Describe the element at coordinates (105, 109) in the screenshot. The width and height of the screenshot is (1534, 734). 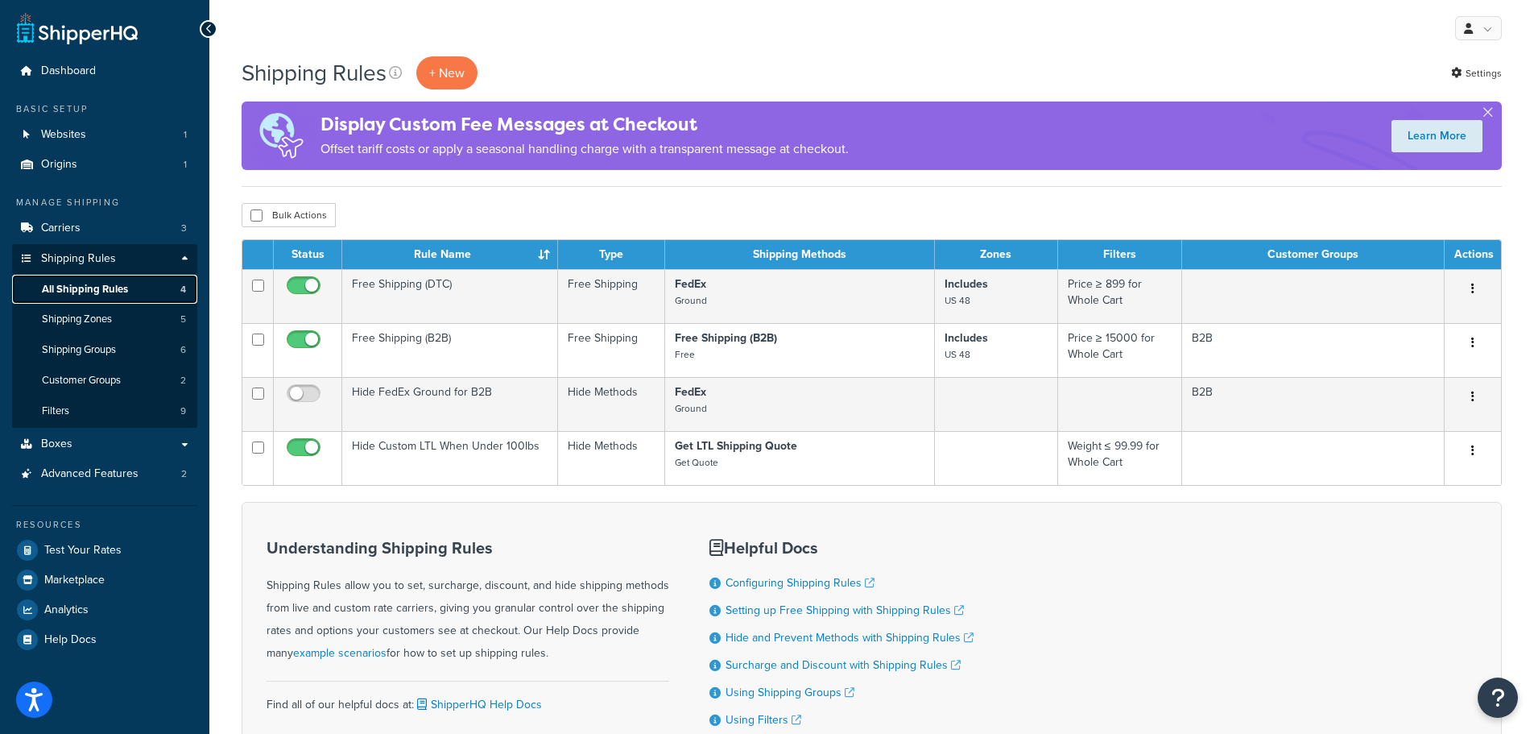
I see `div: Basic Setup` at that location.